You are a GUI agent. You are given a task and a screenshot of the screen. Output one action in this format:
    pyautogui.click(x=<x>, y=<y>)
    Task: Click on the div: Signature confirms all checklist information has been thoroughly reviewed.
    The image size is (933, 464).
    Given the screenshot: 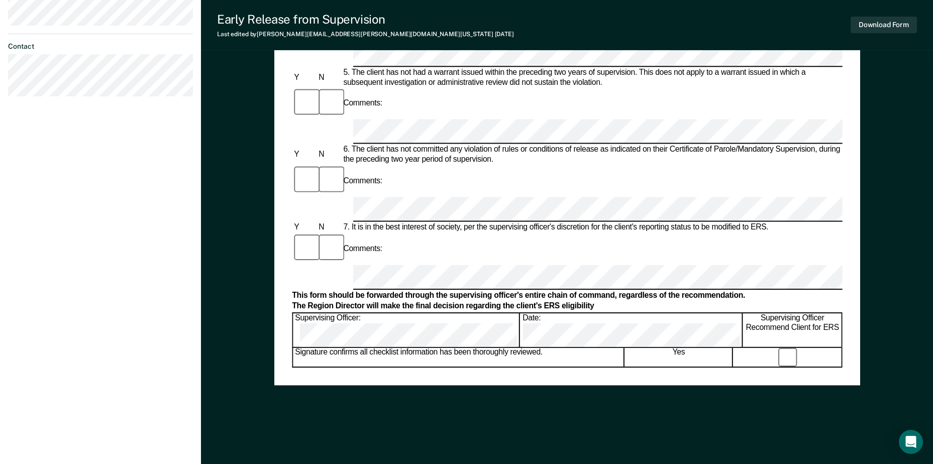 What is the action you would take?
    pyautogui.click(x=458, y=357)
    